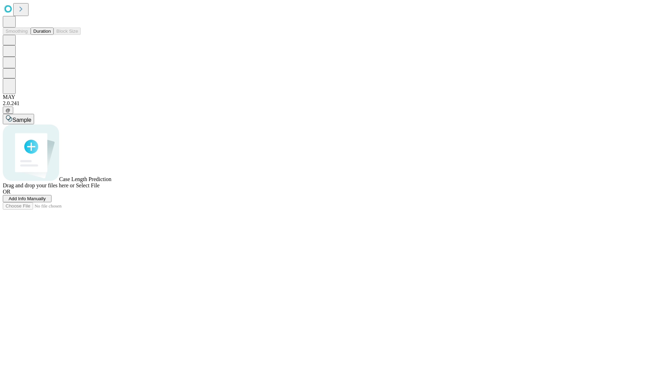  What do you see at coordinates (17, 31) in the screenshot?
I see `button: Smoothing` at bounding box center [17, 31].